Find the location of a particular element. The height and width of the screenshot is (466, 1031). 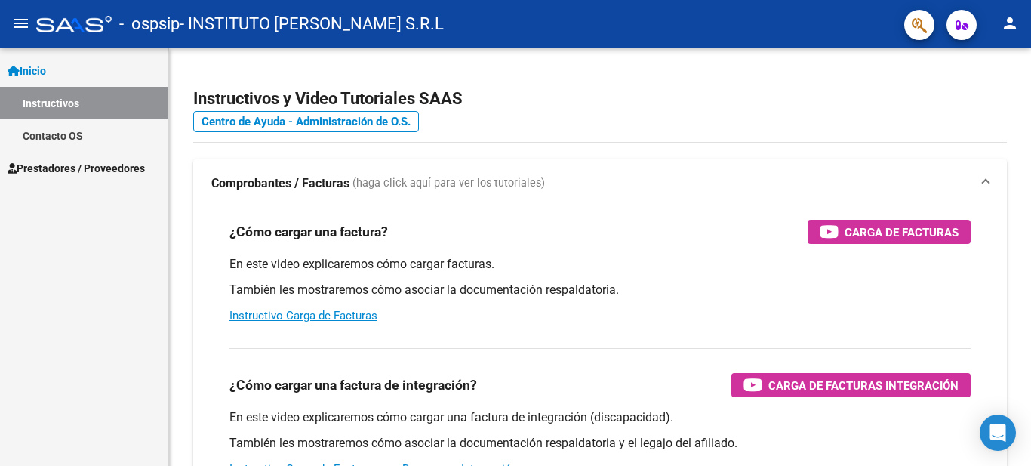

a: Instructivo Carga de Facturas is located at coordinates (303, 316).